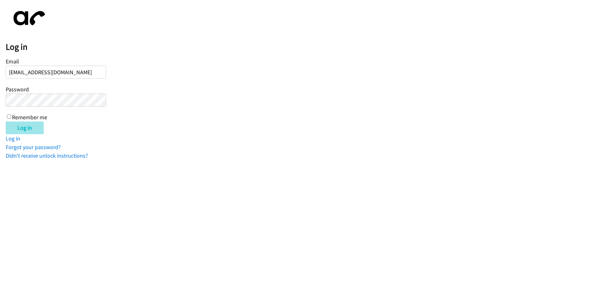 The height and width of the screenshot is (289, 608). I want to click on a: Didn't receive unlock instructions?, so click(47, 155).